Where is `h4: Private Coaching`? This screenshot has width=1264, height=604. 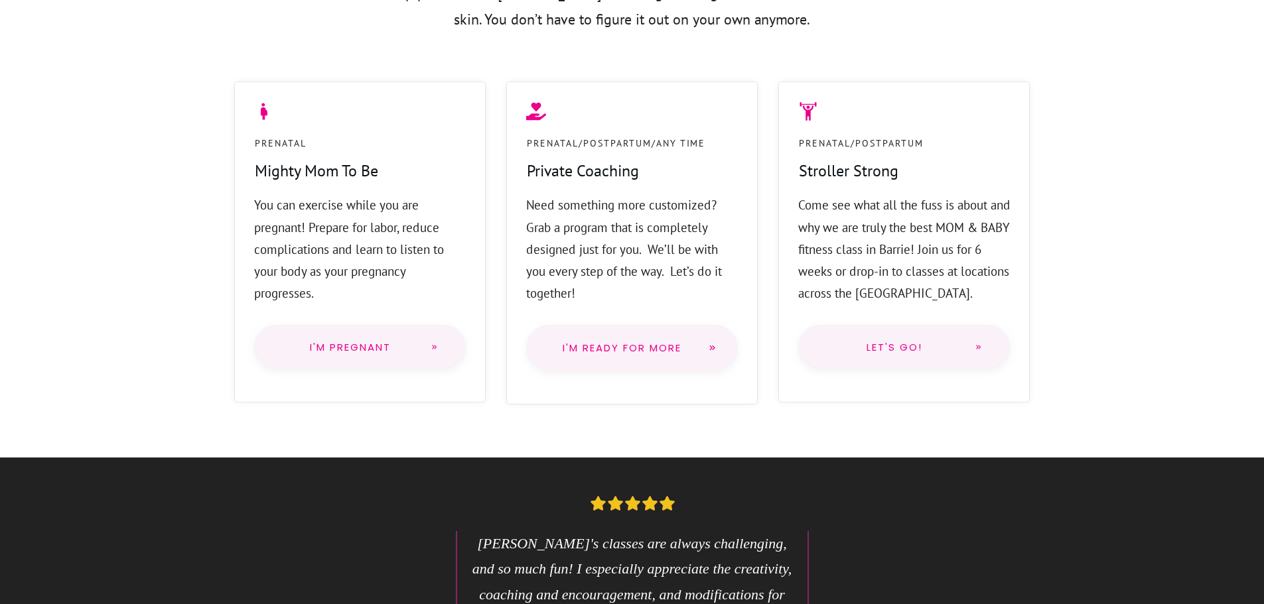
h4: Private Coaching is located at coordinates (582, 177).